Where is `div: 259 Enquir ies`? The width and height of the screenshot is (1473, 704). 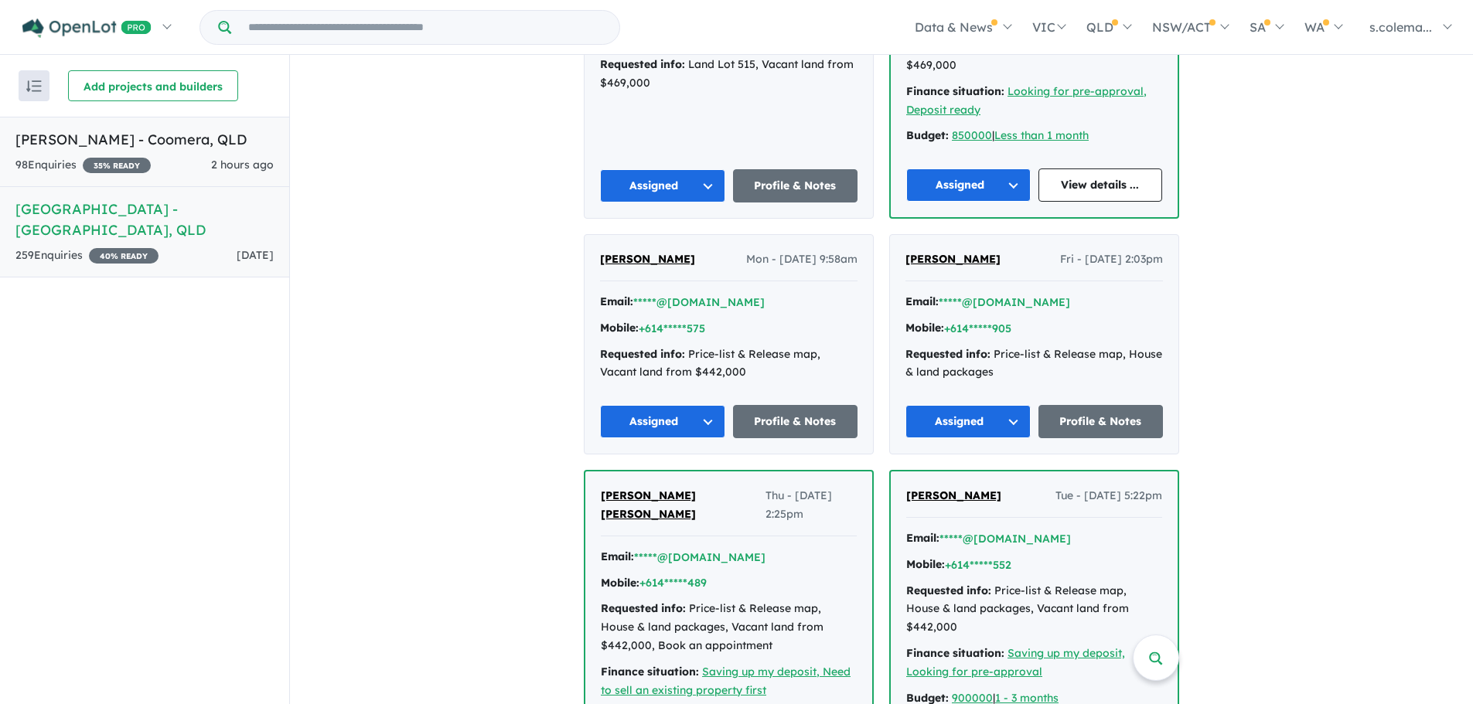
div: 259 Enquir ies is located at coordinates (87, 256).